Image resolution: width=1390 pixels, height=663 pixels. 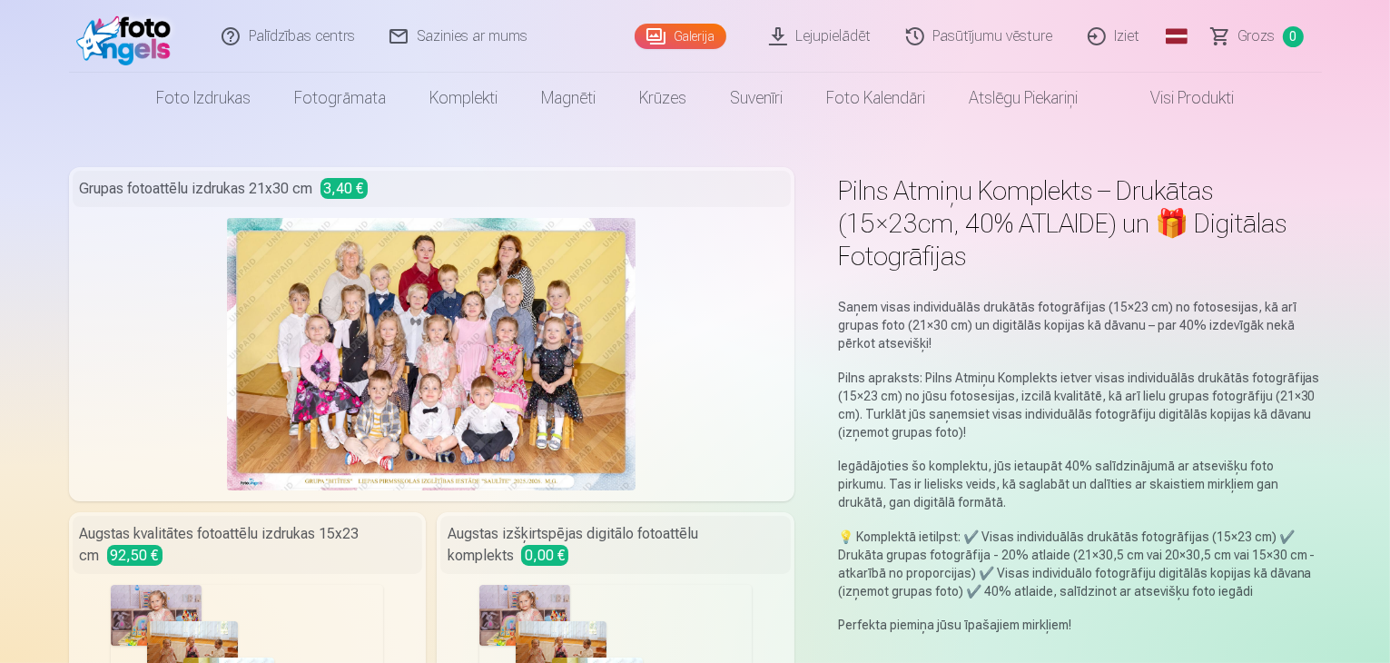 I want to click on a: Visi produkti, so click(x=1177, y=98).